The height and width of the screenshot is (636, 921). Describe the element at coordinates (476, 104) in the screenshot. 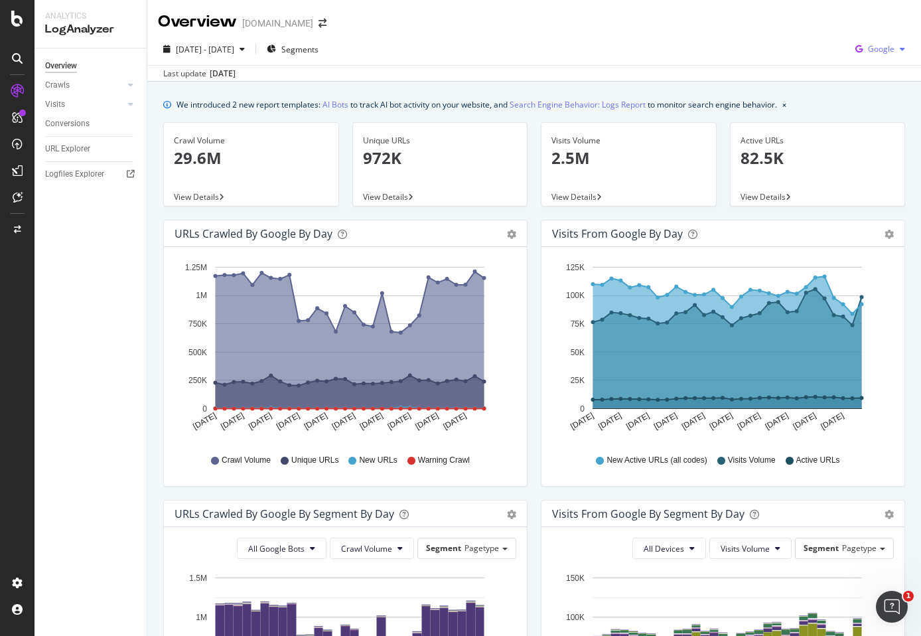

I see `div: We introduced 2 new report templates: to track AI bot activity on your website, and to monitor se...` at that location.